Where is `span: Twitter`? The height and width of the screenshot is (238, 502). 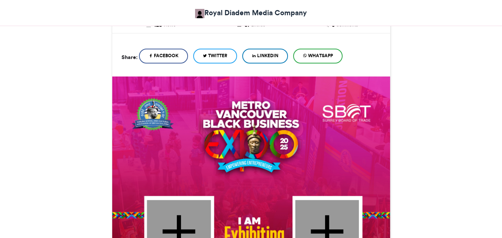 span: Twitter is located at coordinates (218, 56).